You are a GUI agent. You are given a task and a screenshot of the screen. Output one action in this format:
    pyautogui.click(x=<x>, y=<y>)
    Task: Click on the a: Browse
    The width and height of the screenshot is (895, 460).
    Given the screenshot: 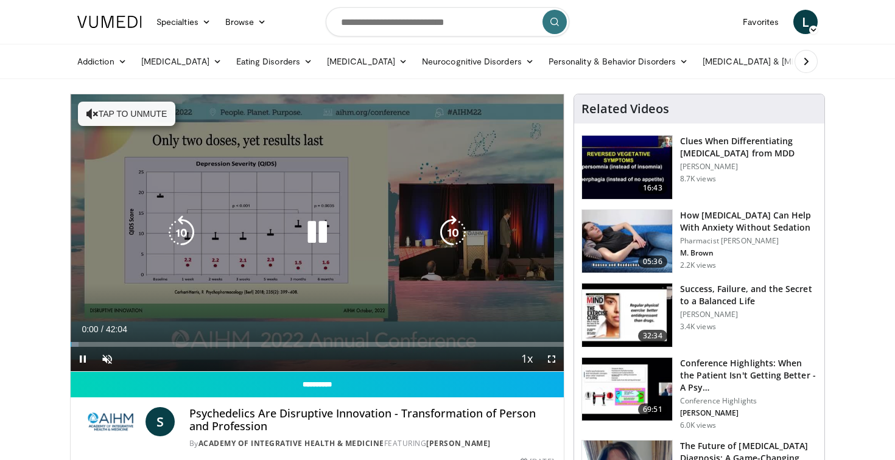 What is the action you would take?
    pyautogui.click(x=246, y=22)
    